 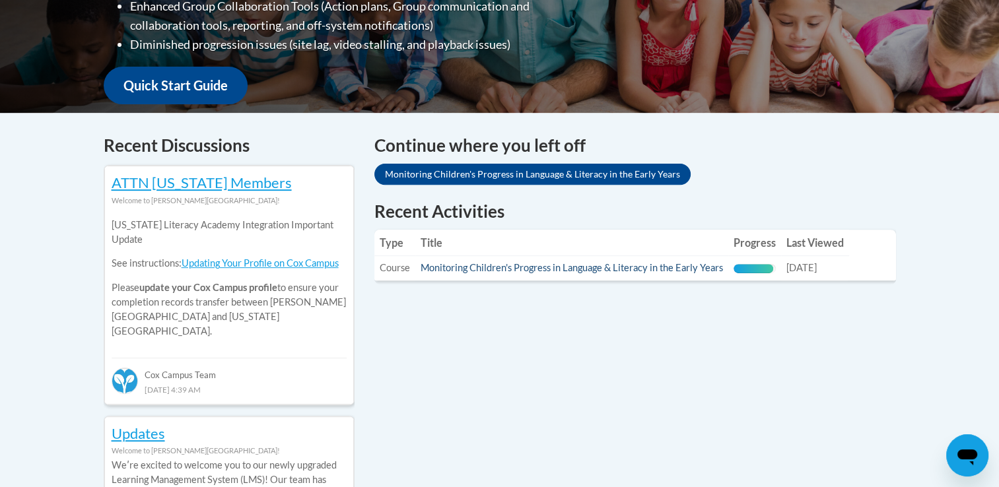 I want to click on b: update your Cox Campus profile, so click(x=208, y=287).